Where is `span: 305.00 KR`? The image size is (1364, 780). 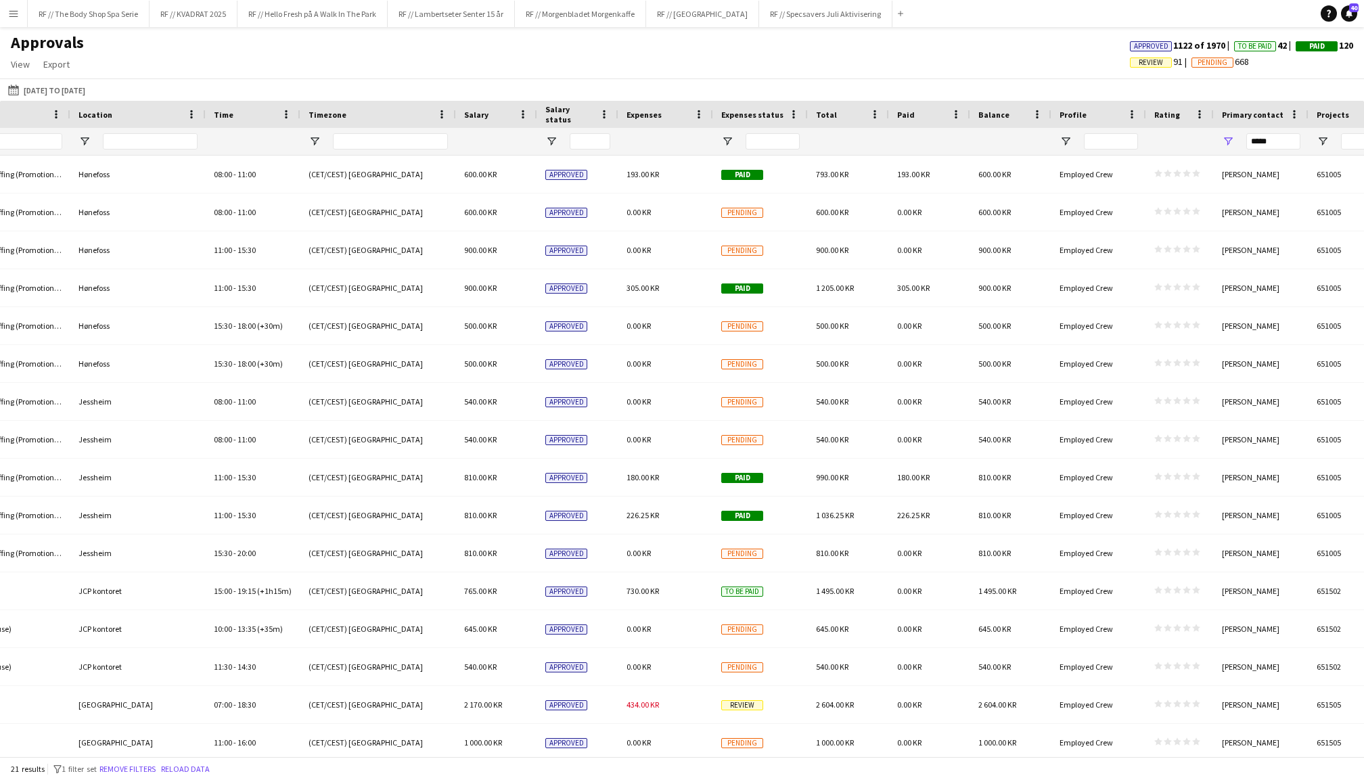
span: 305.00 KR is located at coordinates (643, 288).